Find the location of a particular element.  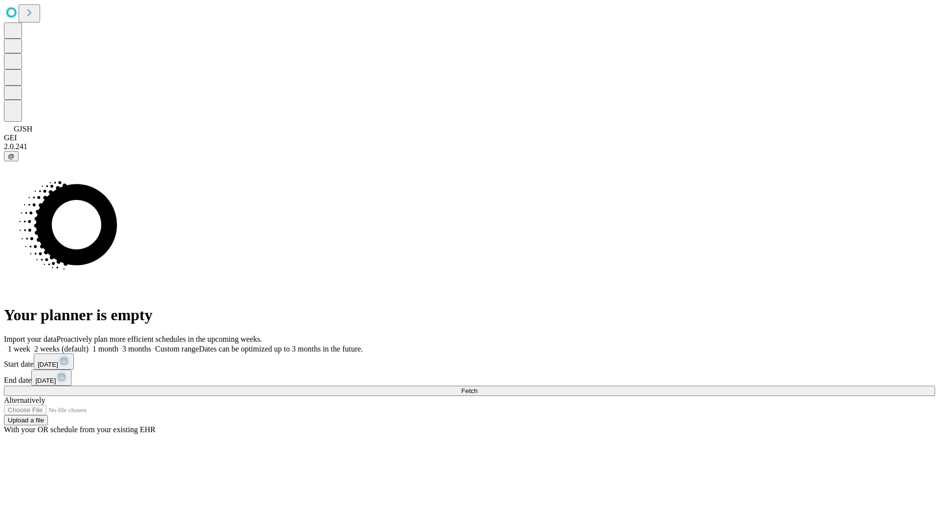

span: 3 months is located at coordinates (137, 349).